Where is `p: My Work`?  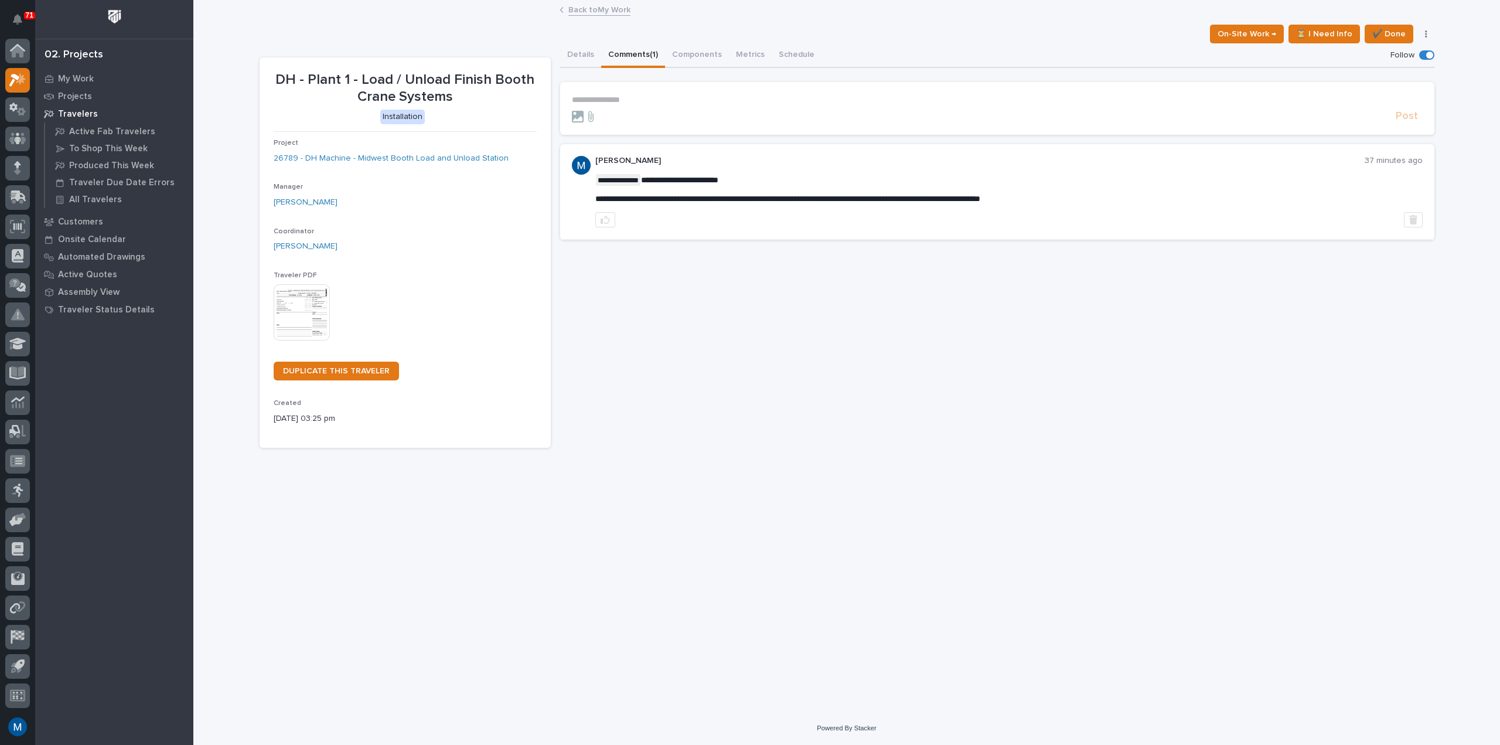 p: My Work is located at coordinates (76, 79).